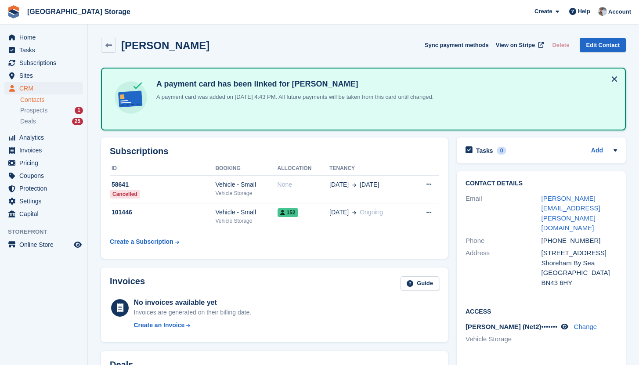 Image resolution: width=639 pixels, height=365 pixels. Describe the element at coordinates (46, 76) in the screenshot. I see `span: Sites` at that location.